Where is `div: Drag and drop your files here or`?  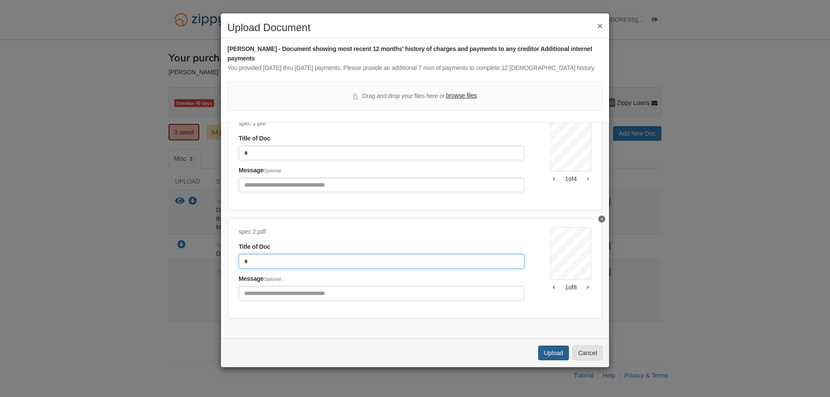 div: Drag and drop your files here or is located at coordinates (415, 96).